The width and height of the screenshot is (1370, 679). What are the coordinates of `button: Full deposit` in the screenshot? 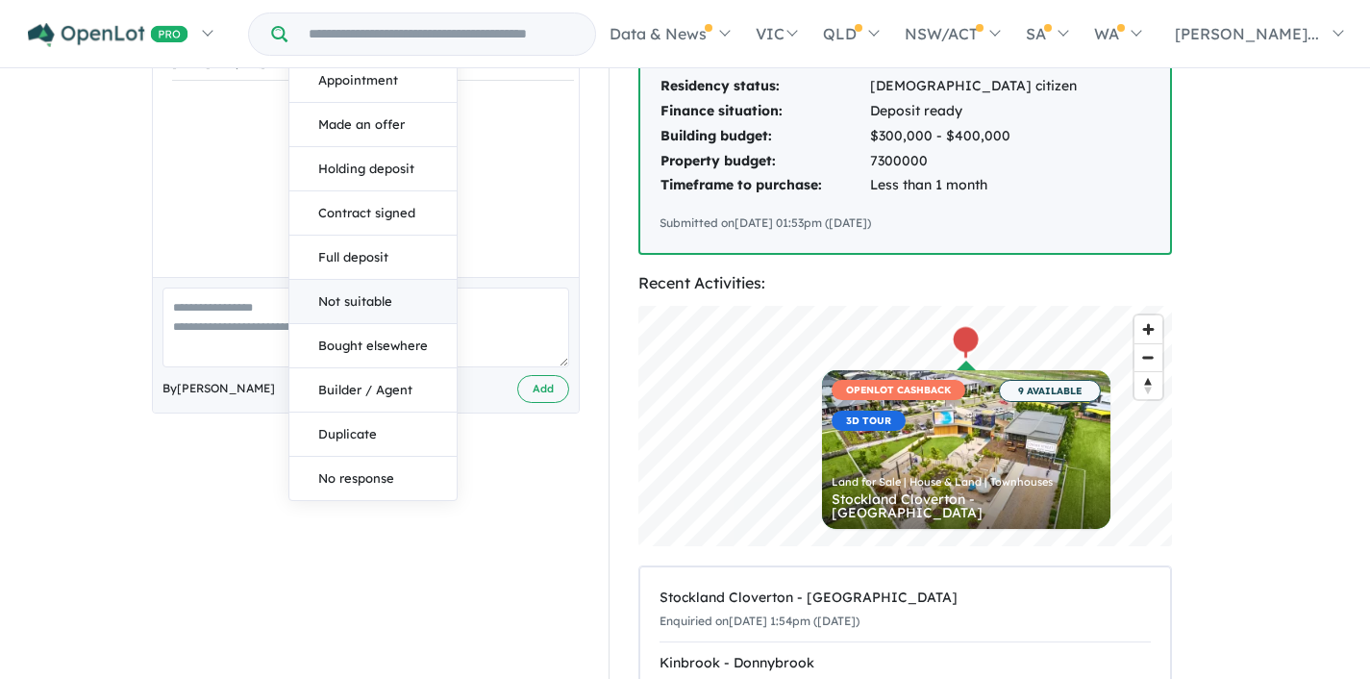 It's located at (373, 258).